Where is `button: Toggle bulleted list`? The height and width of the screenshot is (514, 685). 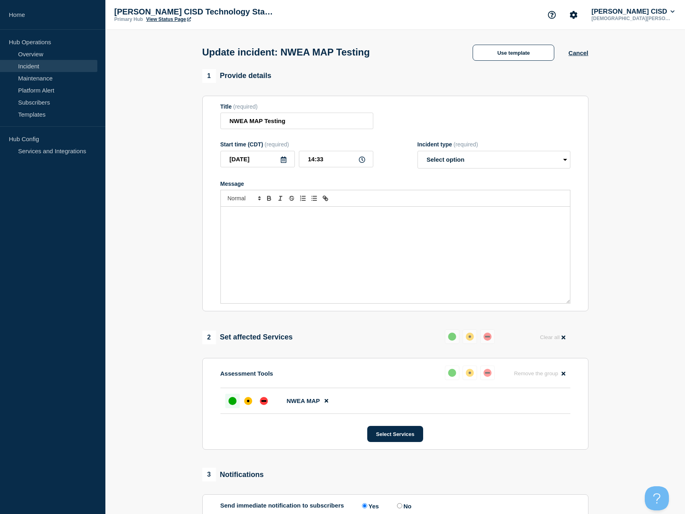
button: Toggle bulleted list is located at coordinates (314, 198).